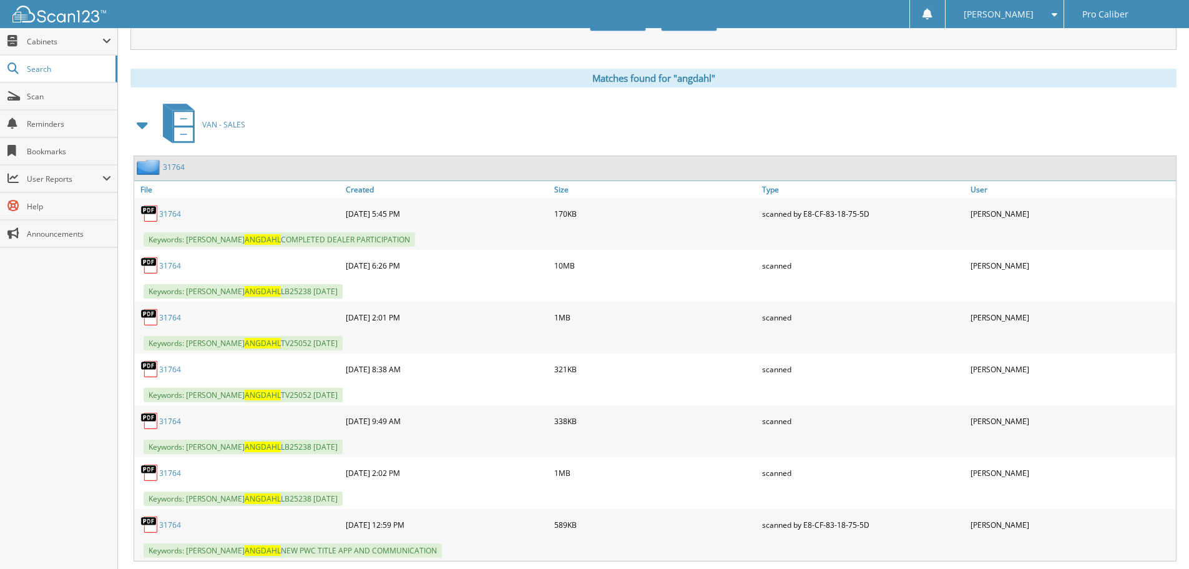  Describe the element at coordinates (150, 167) in the screenshot. I see `img: folder2.png` at that location.